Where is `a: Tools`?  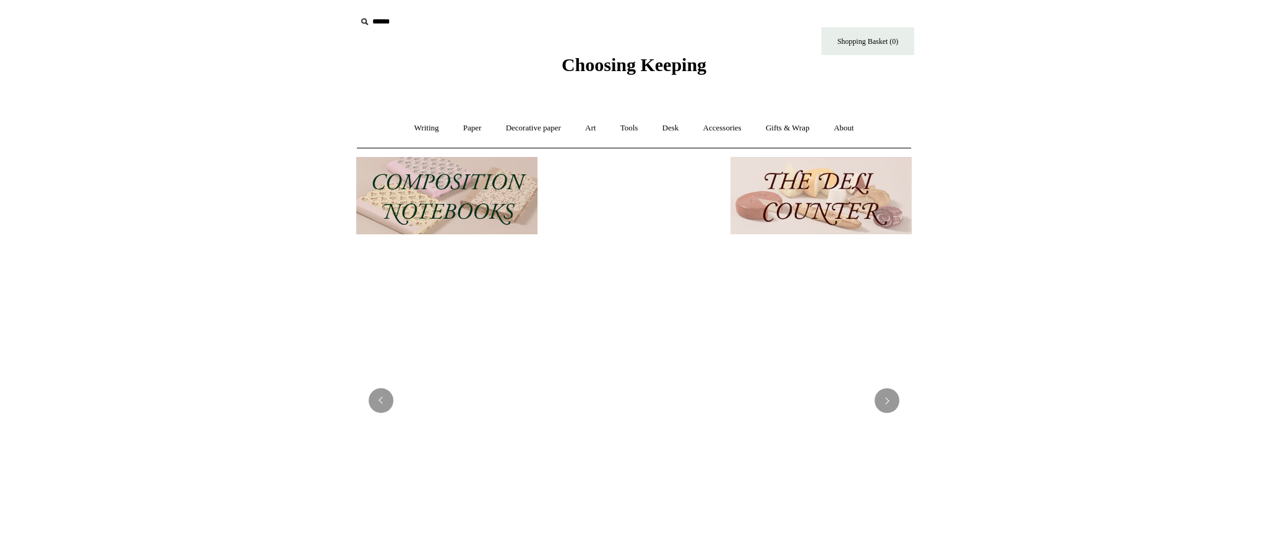 a: Tools is located at coordinates (629, 128).